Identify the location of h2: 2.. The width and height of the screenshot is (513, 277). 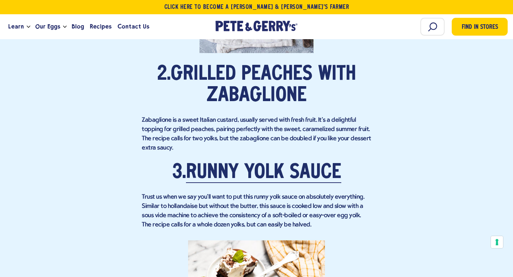
(256, 85).